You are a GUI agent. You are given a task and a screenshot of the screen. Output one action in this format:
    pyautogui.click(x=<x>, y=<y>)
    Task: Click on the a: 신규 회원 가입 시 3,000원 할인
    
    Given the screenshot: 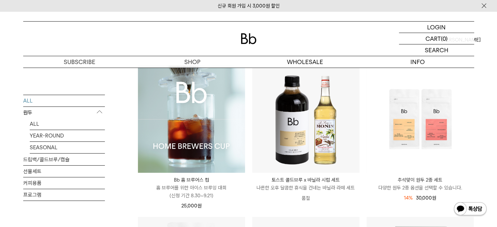 What is the action you would take?
    pyautogui.click(x=248, y=6)
    